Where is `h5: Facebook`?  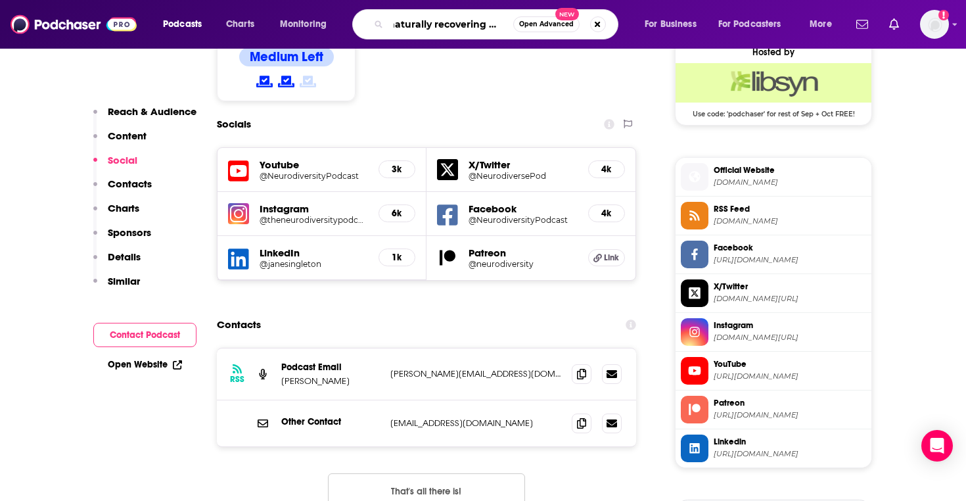
h5: Facebook is located at coordinates (523, 208).